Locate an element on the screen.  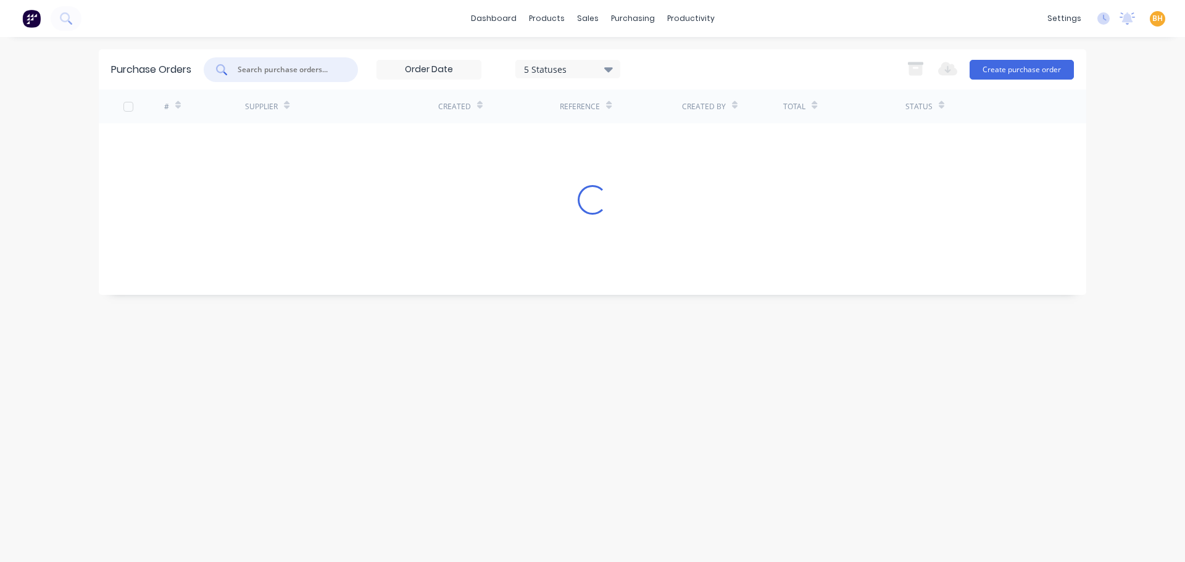
div: 5 Statuses is located at coordinates (568, 69).